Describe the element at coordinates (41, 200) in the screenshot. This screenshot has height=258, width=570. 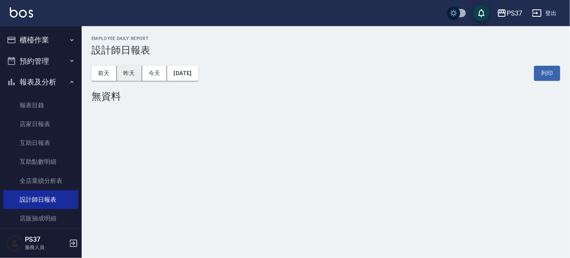
I see `a: 設計師日報表` at that location.